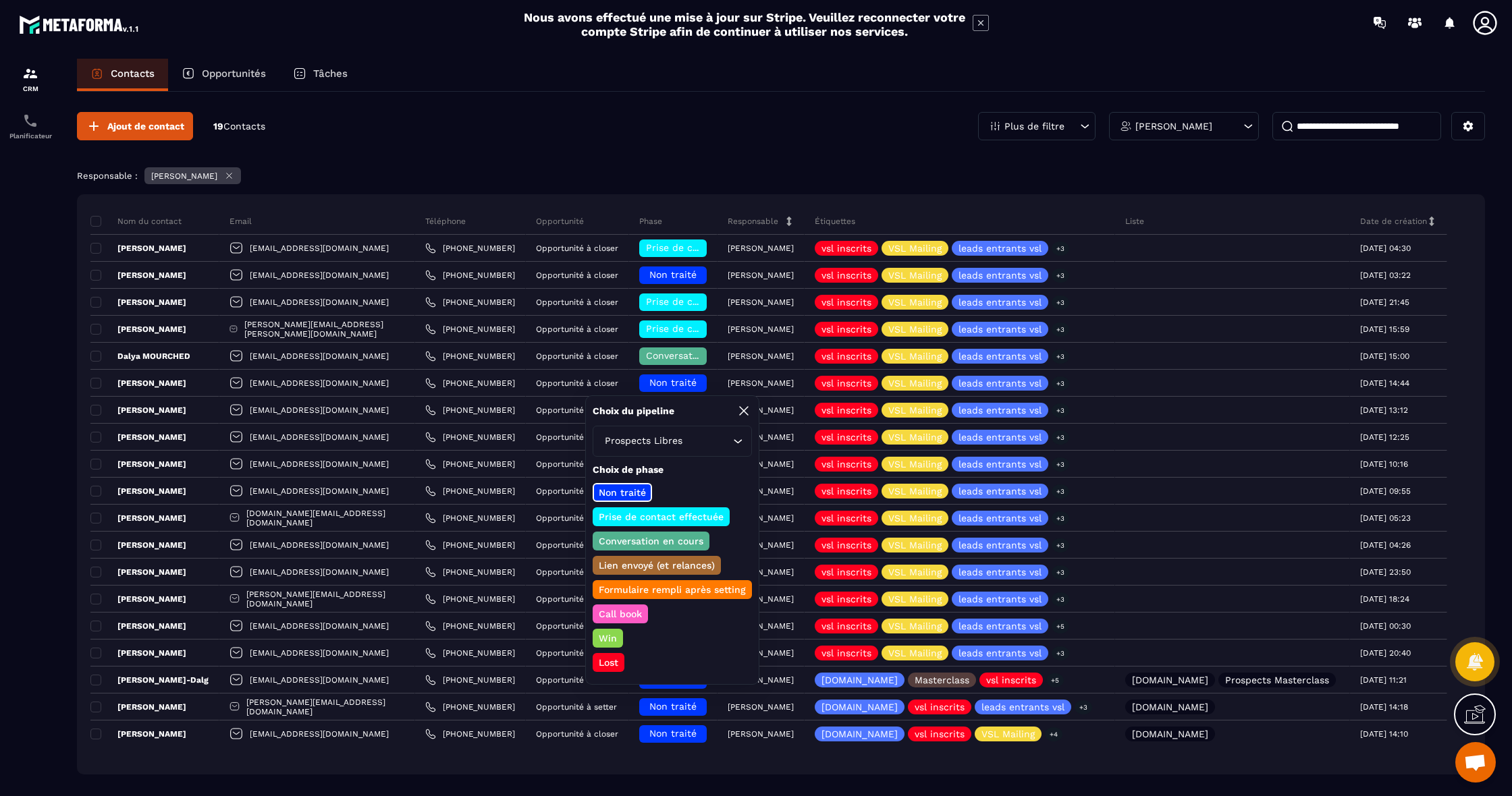 This screenshot has width=1512, height=796. Describe the element at coordinates (1060, 626) in the screenshot. I see `p: +5` at that location.